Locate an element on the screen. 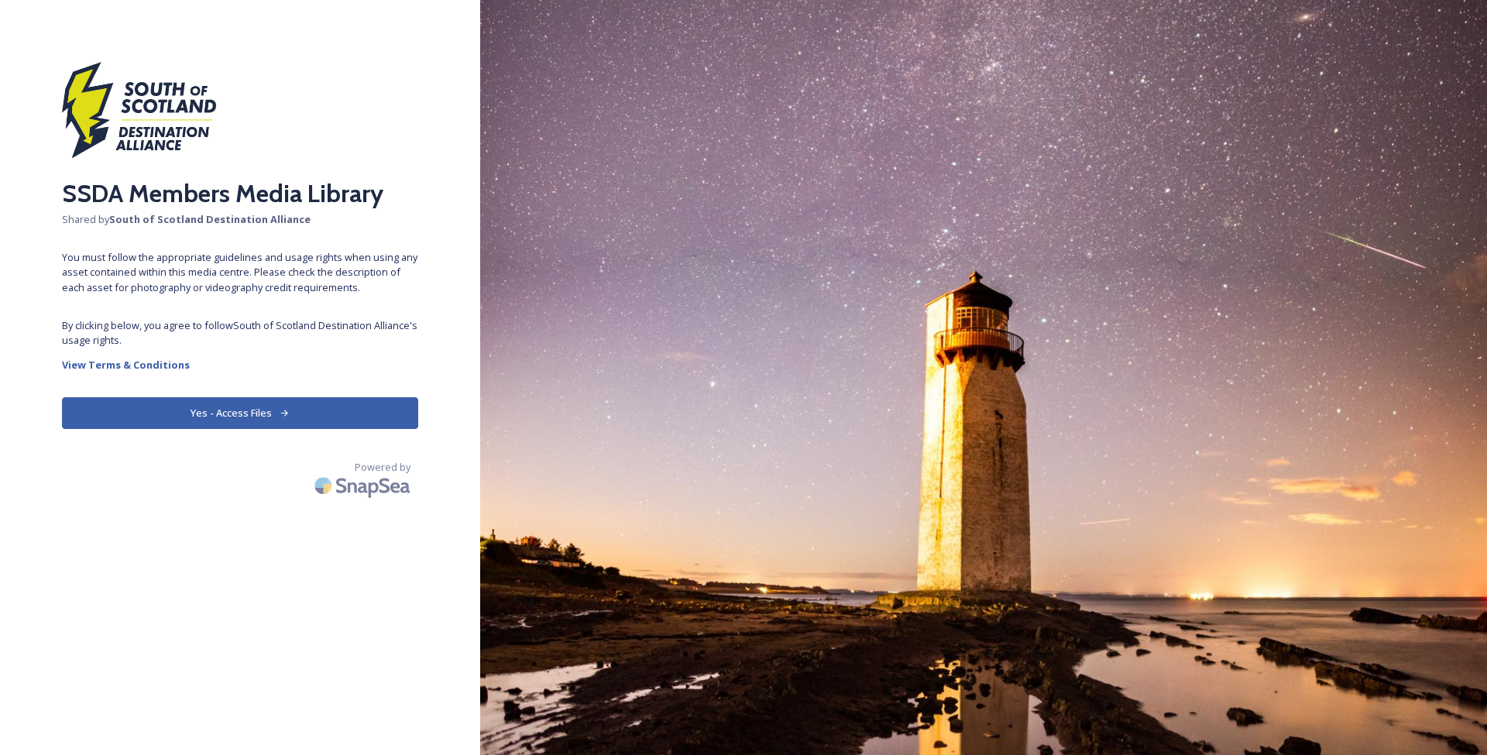 The width and height of the screenshot is (1487, 755). span: You must follow the appropriate guidelines and usage rights when using any asset contained within... is located at coordinates (240, 273).